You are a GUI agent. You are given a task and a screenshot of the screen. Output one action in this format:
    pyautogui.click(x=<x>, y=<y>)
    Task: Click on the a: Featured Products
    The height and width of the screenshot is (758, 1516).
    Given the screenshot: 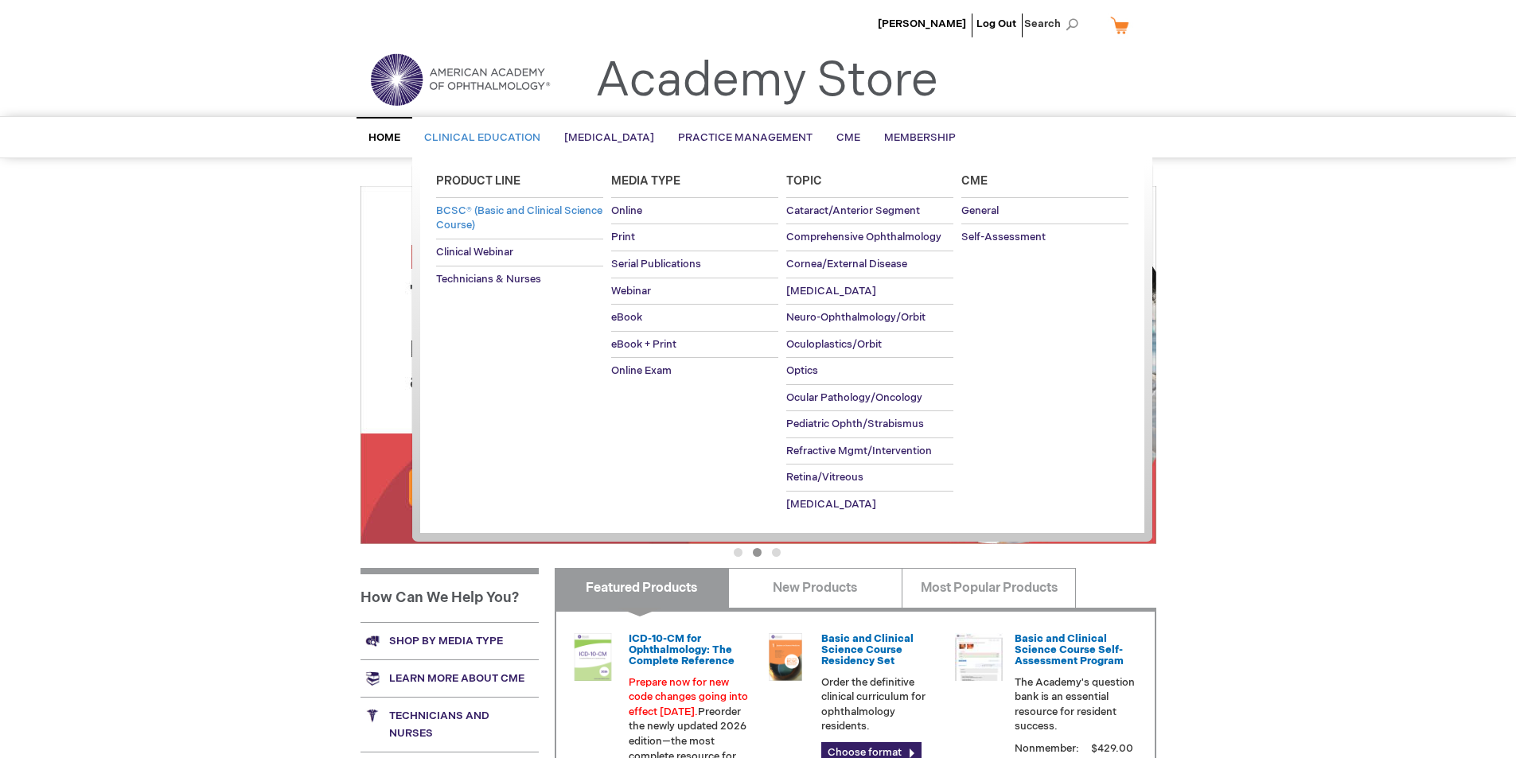 What is the action you would take?
    pyautogui.click(x=641, y=588)
    